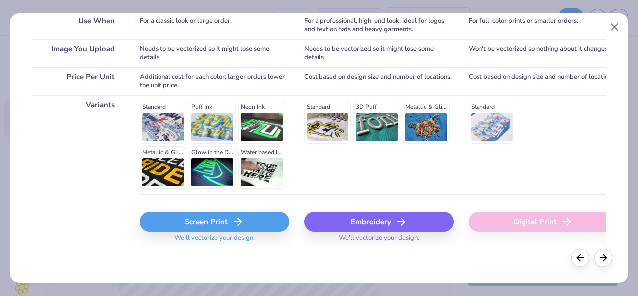  I want to click on div: Additional cost for each color; larger orders lower the unit price., so click(214, 81).